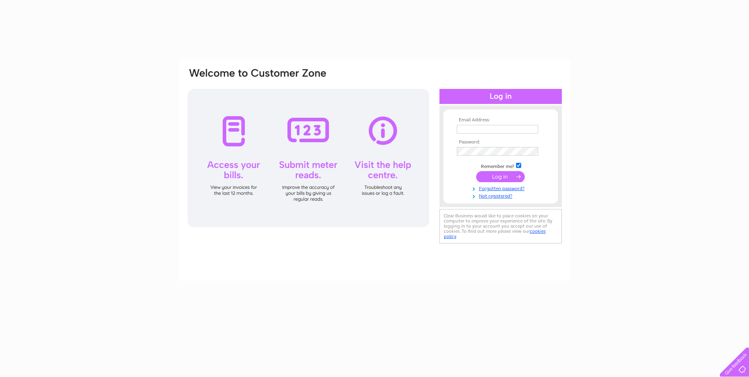 This screenshot has width=749, height=377. What do you see at coordinates (501, 142) in the screenshot?
I see `th: Password:` at bounding box center [501, 142].